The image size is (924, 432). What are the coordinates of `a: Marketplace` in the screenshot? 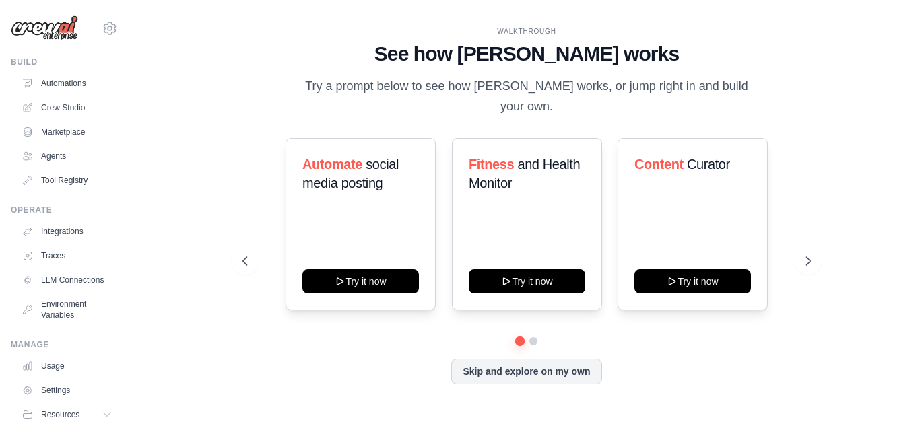 It's located at (67, 132).